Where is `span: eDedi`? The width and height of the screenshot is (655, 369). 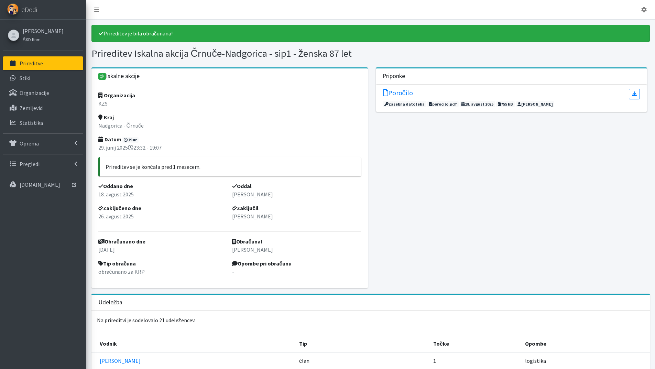
span: eDedi is located at coordinates (29, 10).